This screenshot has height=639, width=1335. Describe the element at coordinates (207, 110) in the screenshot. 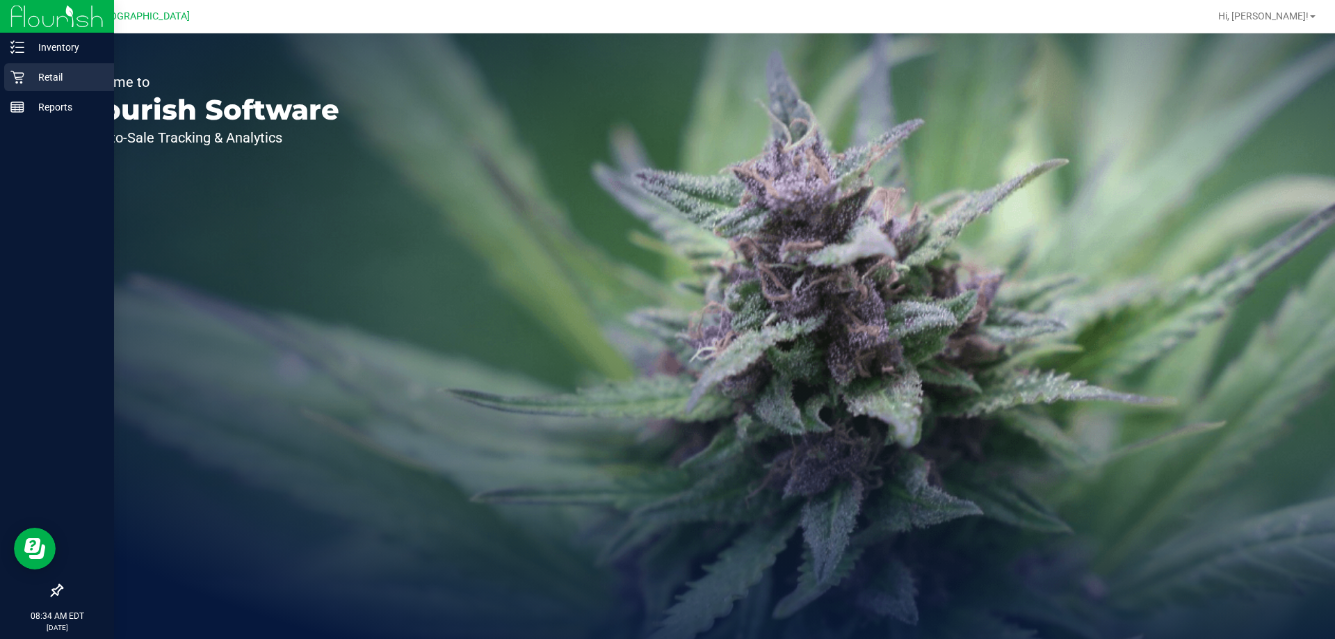

I see `p: Flourish Software` at that location.